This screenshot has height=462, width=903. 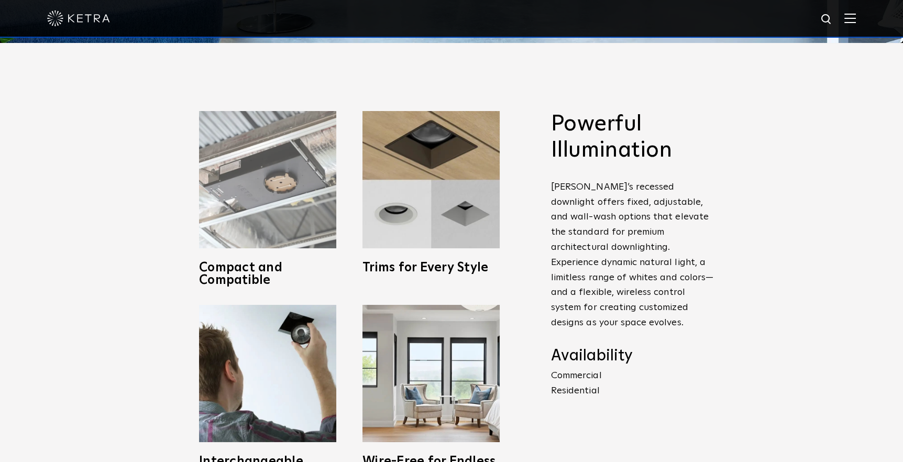 I want to click on img: compact-and-copatible, so click(x=268, y=180).